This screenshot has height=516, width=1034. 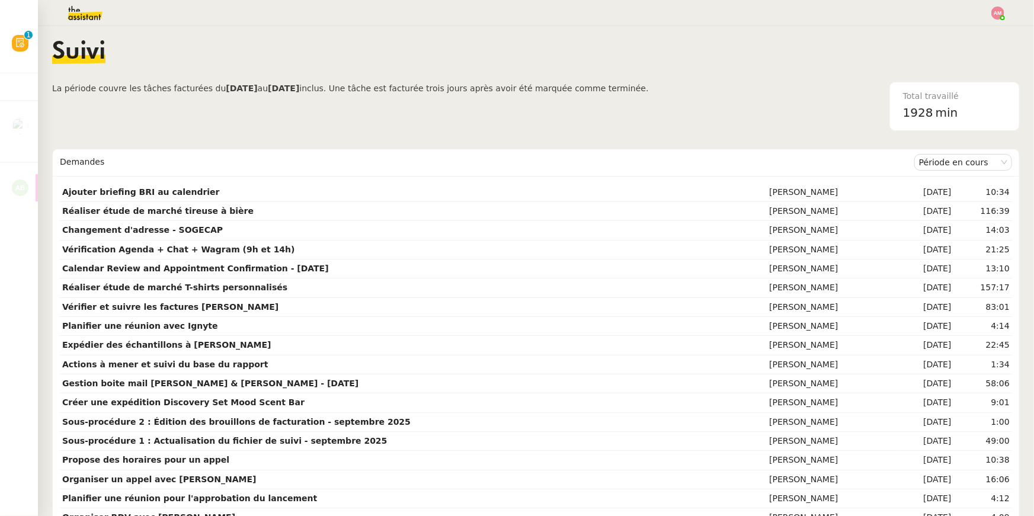 I want to click on span: Suivi, so click(x=79, y=52).